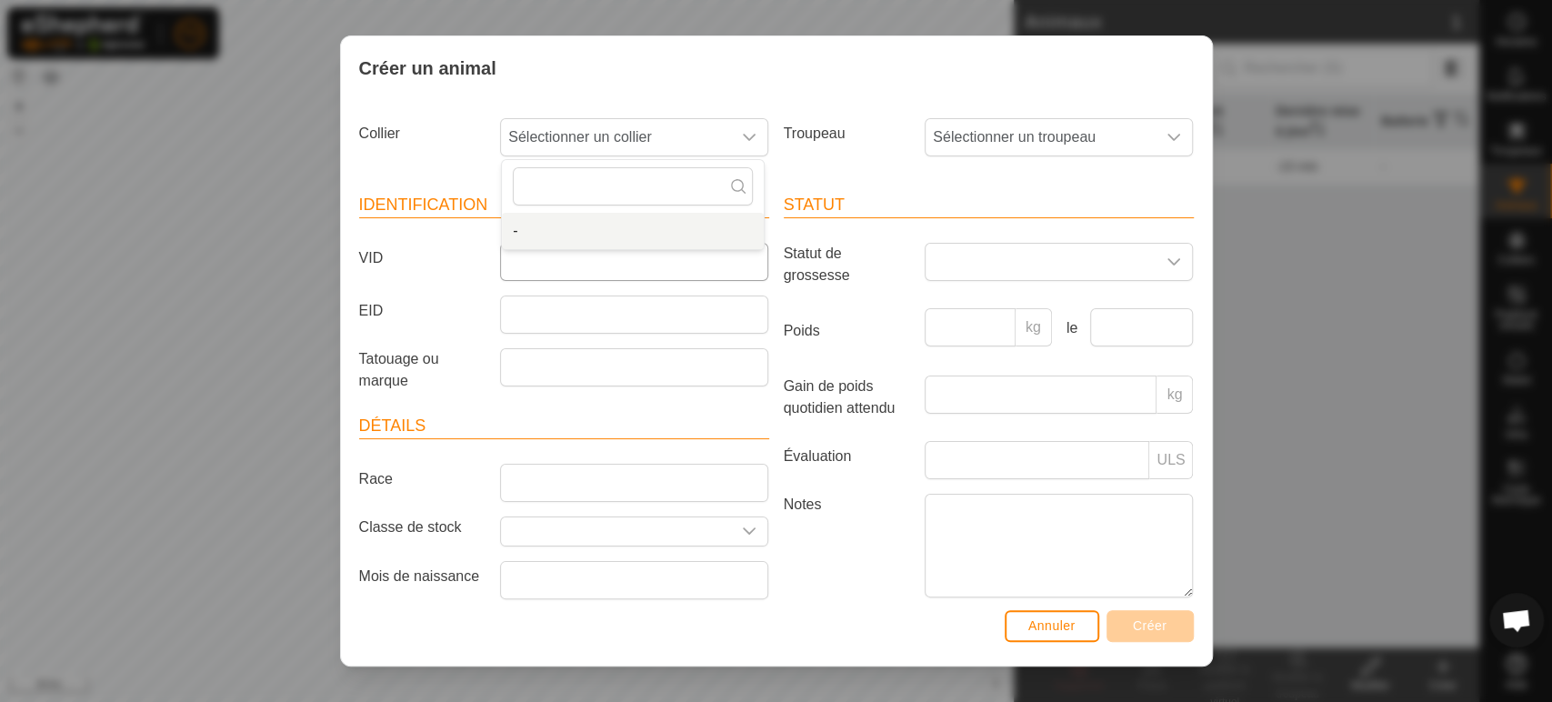 The height and width of the screenshot is (702, 1552). What do you see at coordinates (633, 231) in the screenshot?
I see `ul: Option List` at bounding box center [633, 231].